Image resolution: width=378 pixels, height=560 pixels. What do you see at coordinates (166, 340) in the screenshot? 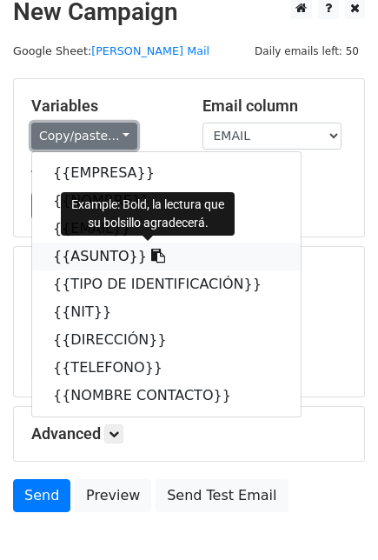
I see `a: {{DIRECCIÓN}}` at bounding box center [166, 340].